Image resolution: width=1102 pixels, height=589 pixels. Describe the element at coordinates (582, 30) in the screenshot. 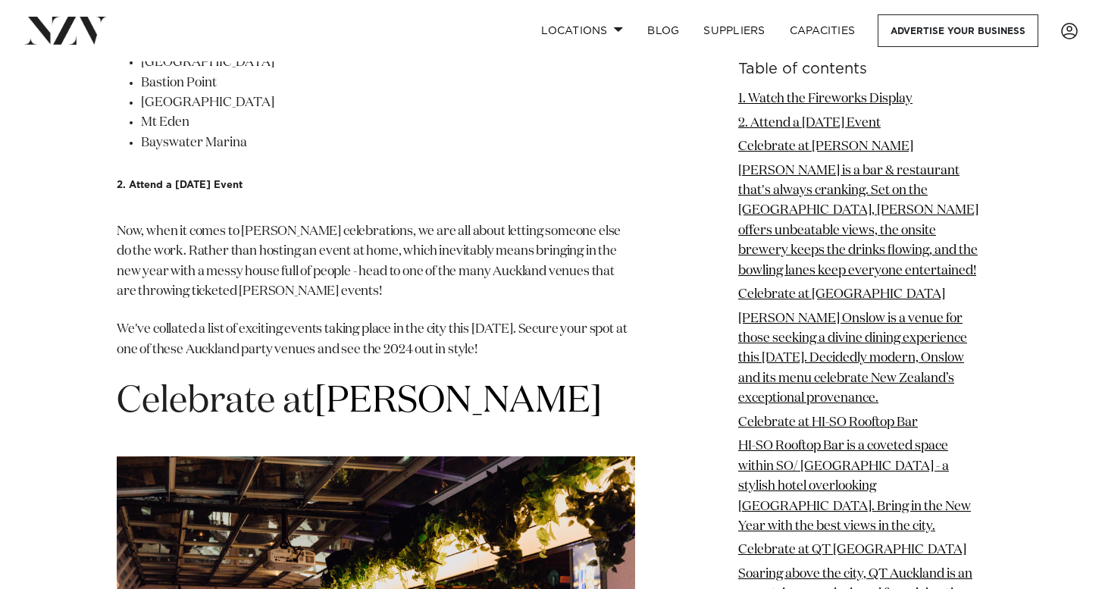

I see `a: Locations` at that location.